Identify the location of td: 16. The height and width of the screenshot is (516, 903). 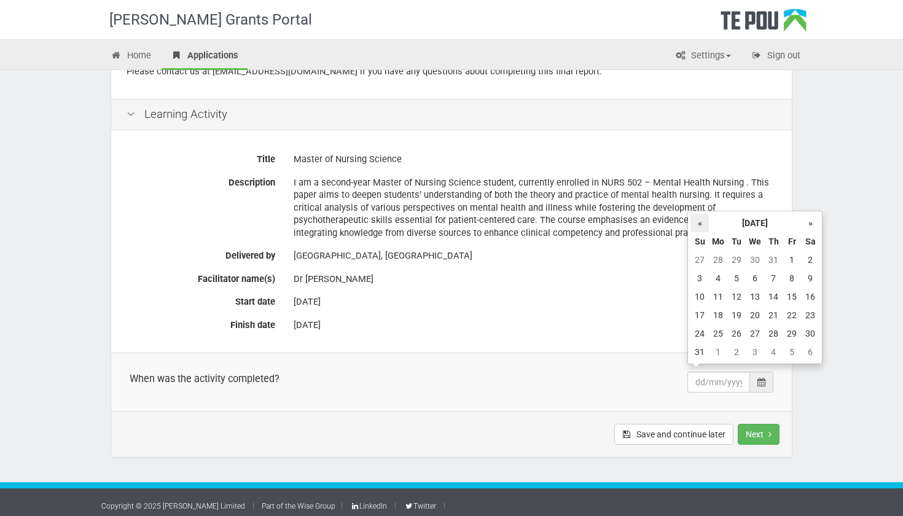
(810, 297).